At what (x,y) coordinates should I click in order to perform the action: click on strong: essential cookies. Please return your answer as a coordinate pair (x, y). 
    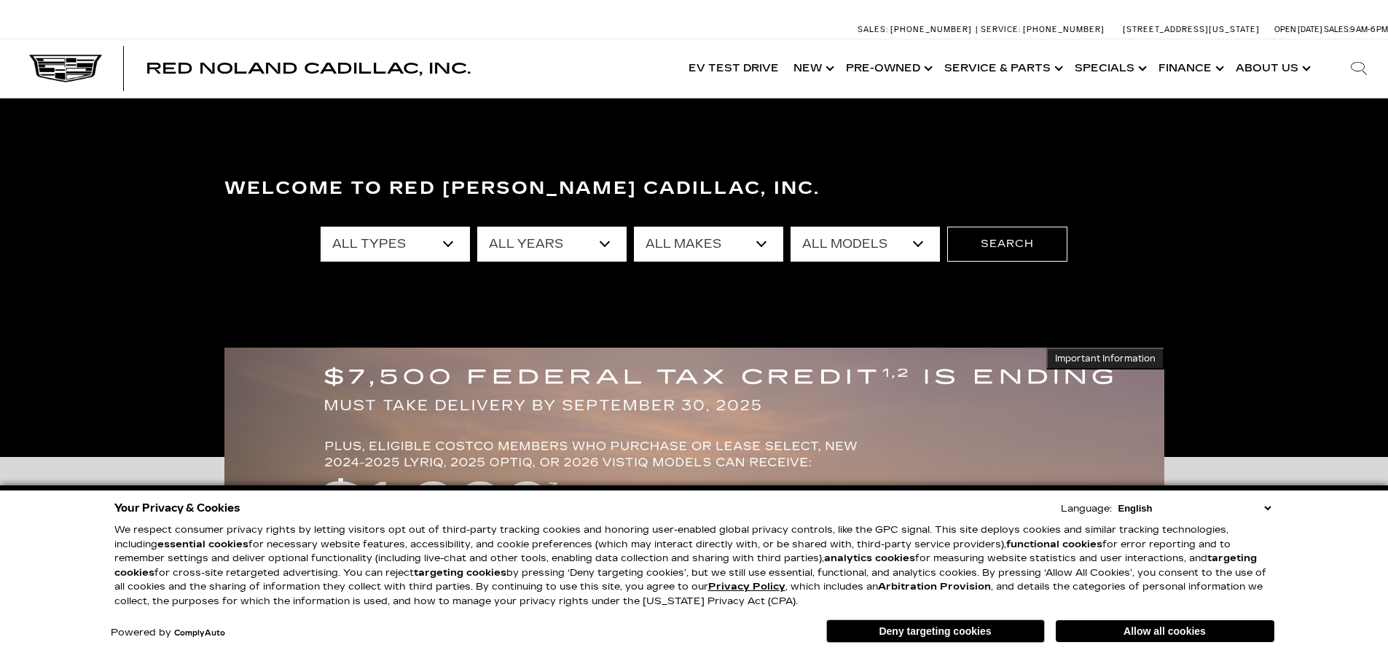
    Looking at the image, I should click on (203, 544).